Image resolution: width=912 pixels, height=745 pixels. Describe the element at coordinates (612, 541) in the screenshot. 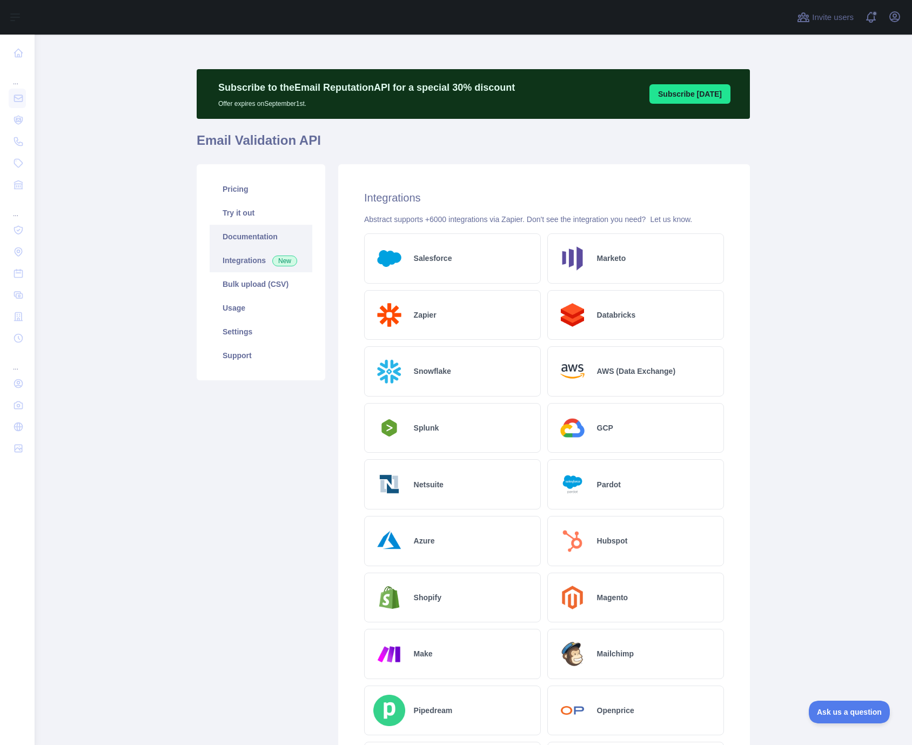

I see `h2: Hubspot` at that location.